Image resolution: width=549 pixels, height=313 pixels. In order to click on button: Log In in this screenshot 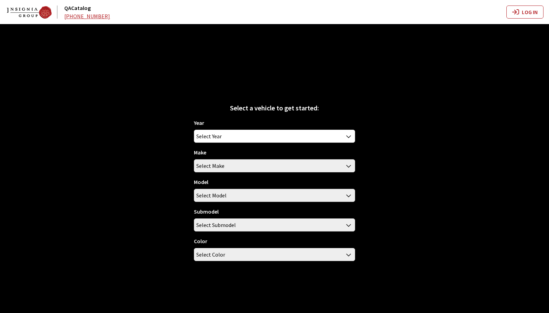, I will do `click(525, 12)`.